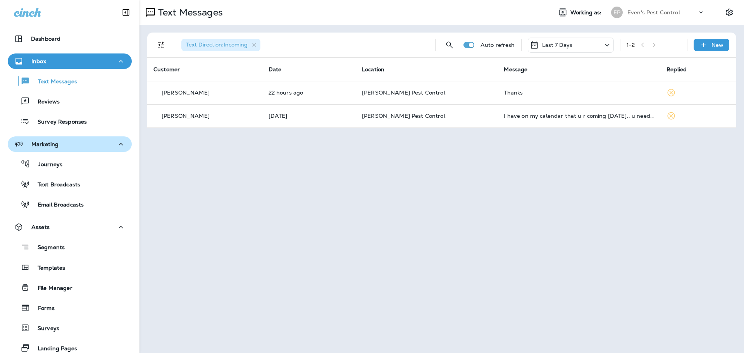 The width and height of the screenshot is (744, 353). I want to click on p: Landing Pages, so click(53, 349).